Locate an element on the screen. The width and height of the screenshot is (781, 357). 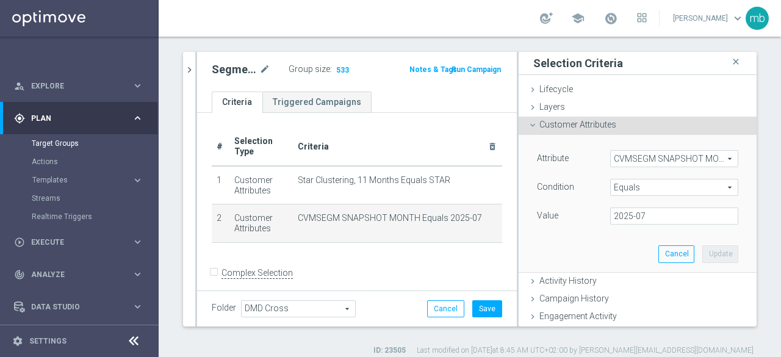
button: chevron_right is located at coordinates (189, 70).